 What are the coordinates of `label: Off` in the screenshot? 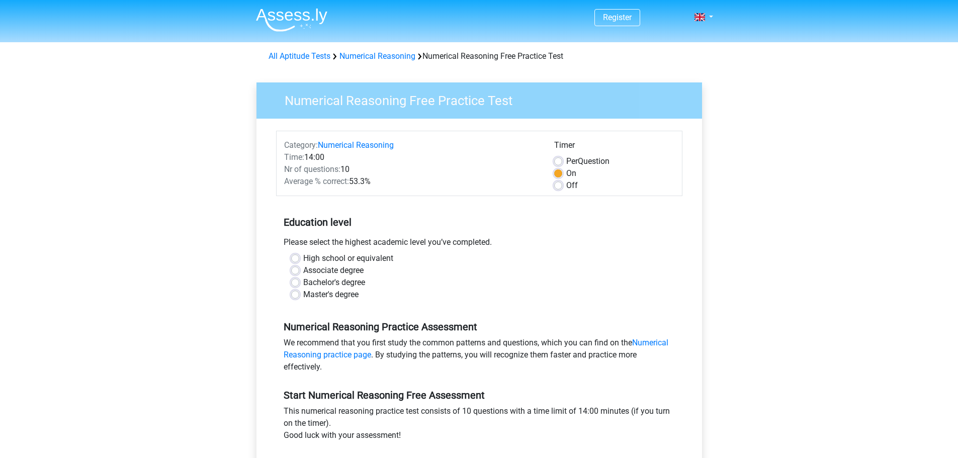 It's located at (572, 186).